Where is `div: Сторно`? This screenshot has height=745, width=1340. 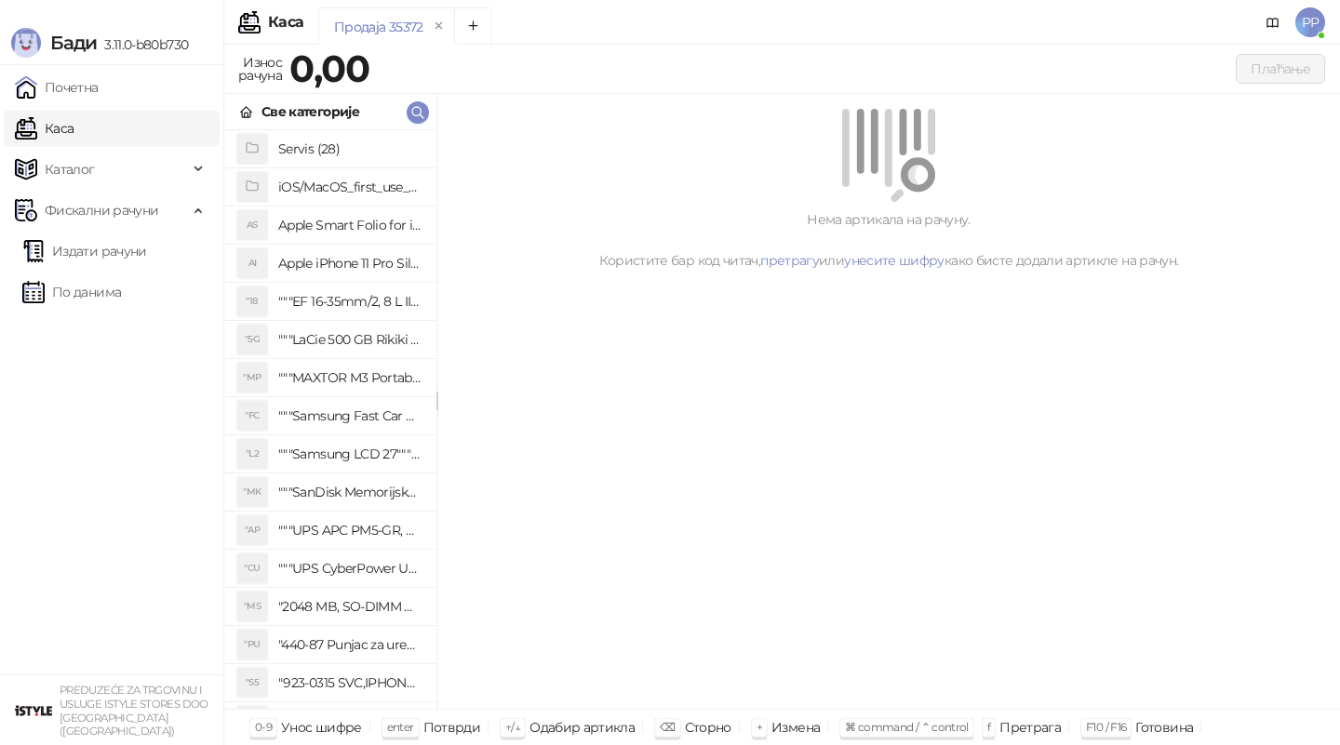
div: Сторно is located at coordinates (708, 728).